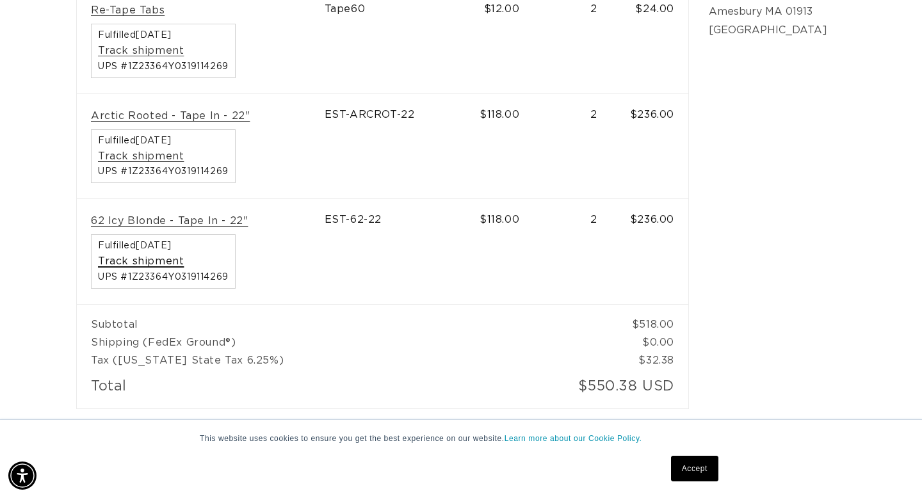 The width and height of the screenshot is (922, 498). I want to click on a: Learn more about our Cookie Policy., so click(573, 439).